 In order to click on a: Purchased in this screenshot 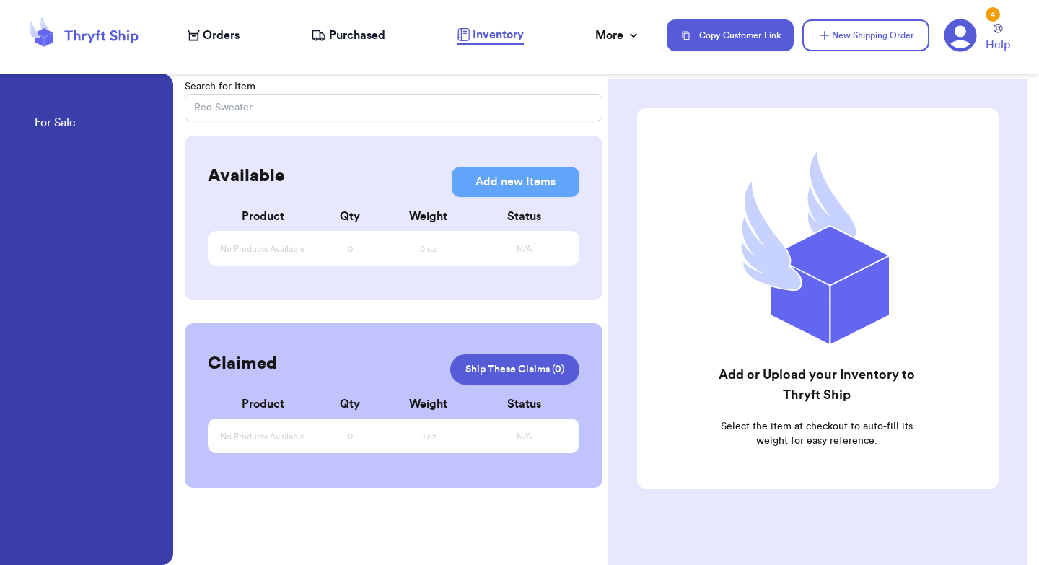, I will do `click(348, 35)`.